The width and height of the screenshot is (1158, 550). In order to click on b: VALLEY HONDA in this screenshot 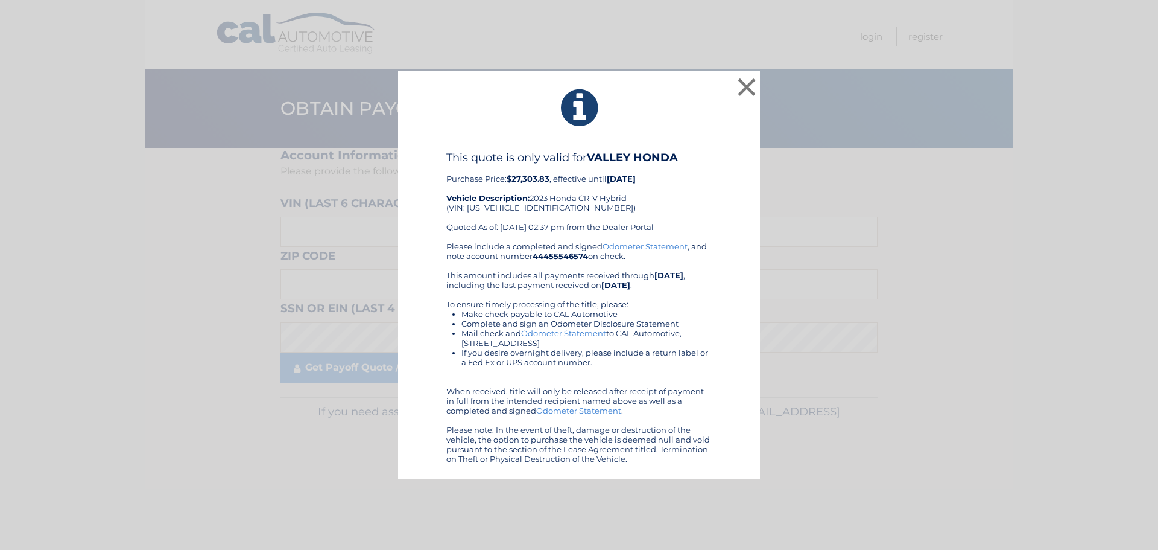, I will do `click(632, 157)`.